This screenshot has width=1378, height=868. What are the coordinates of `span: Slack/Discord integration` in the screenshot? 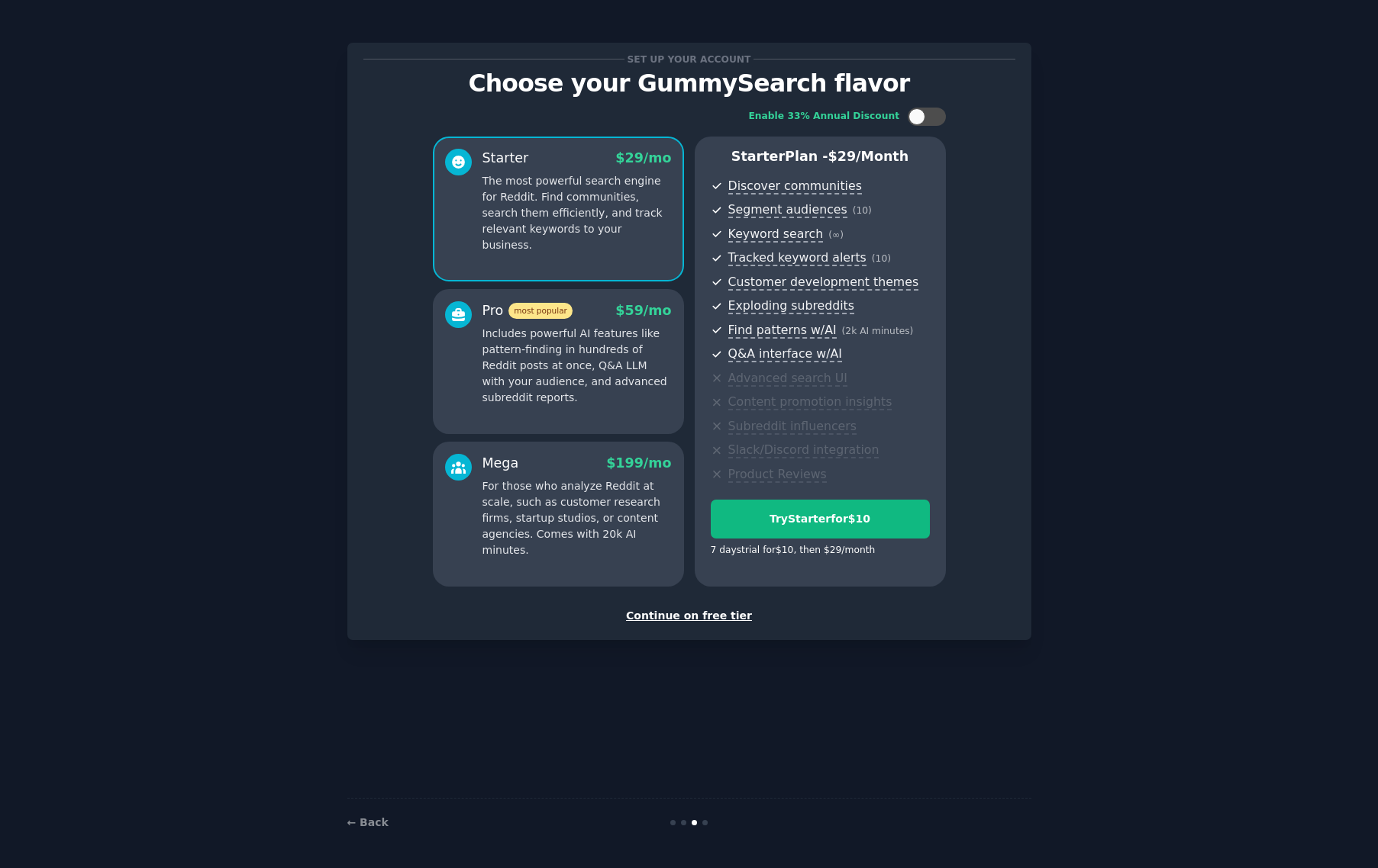 It's located at (804, 450).